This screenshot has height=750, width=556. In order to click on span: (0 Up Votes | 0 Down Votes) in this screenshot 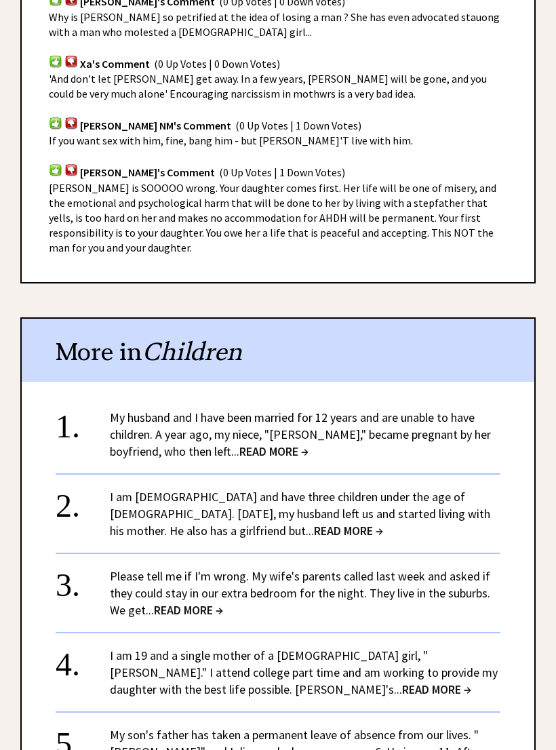, I will do `click(217, 64)`.